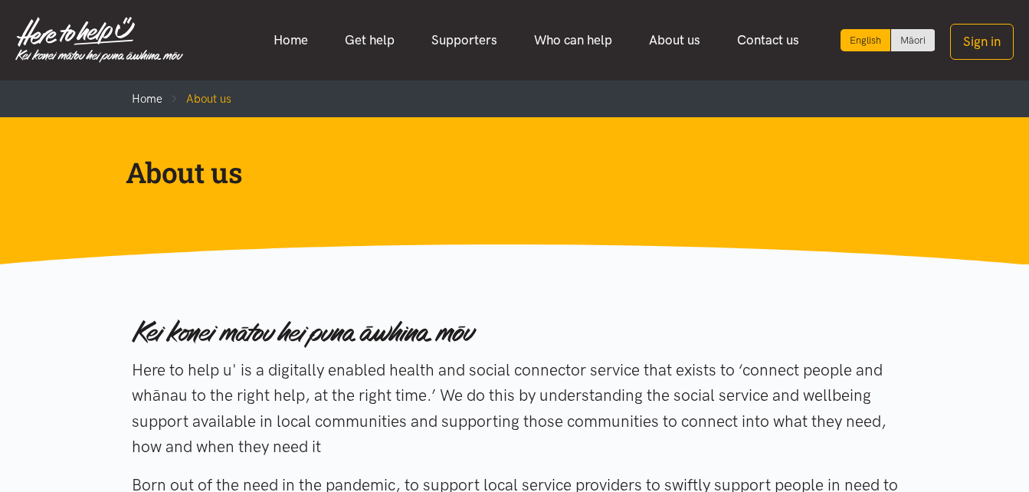  I want to click on div: Language toggle, so click(888, 40).